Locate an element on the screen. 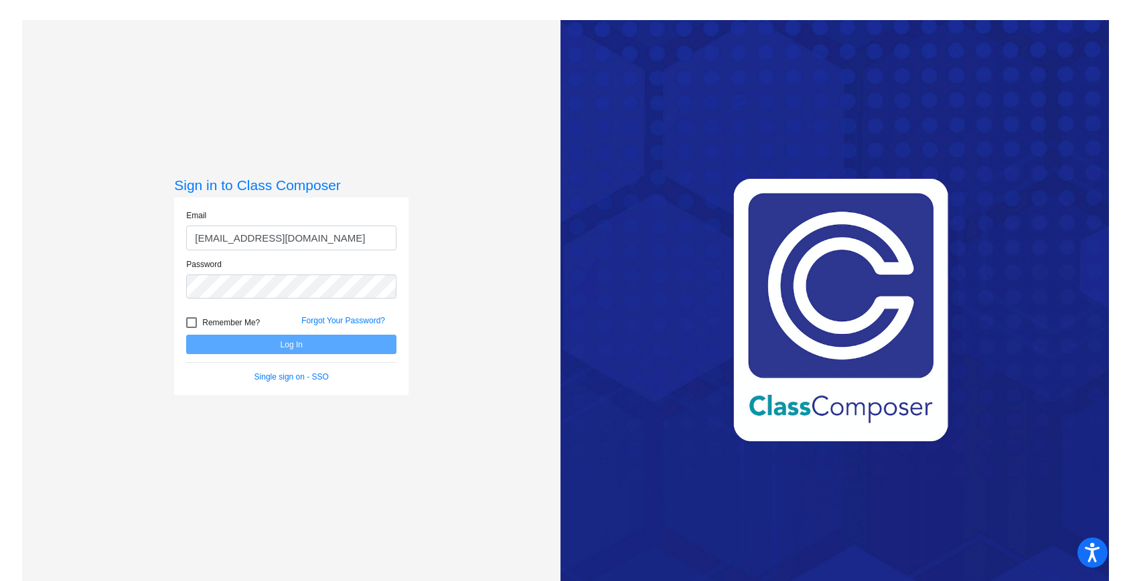 This screenshot has width=1121, height=581. h3: Sign in to Class Composer is located at coordinates (291, 185).